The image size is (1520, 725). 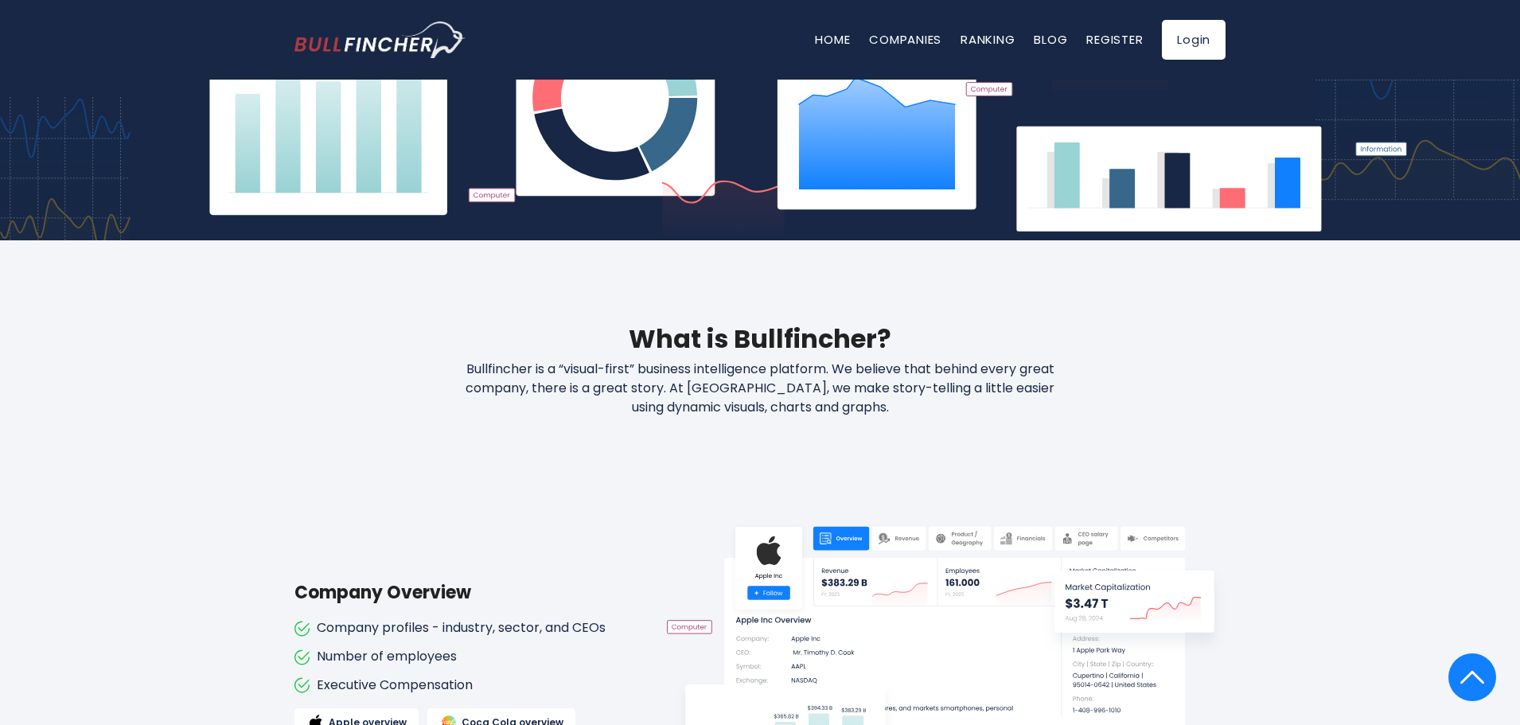 What do you see at coordinates (1194, 40) in the screenshot?
I see `a: Login` at bounding box center [1194, 40].